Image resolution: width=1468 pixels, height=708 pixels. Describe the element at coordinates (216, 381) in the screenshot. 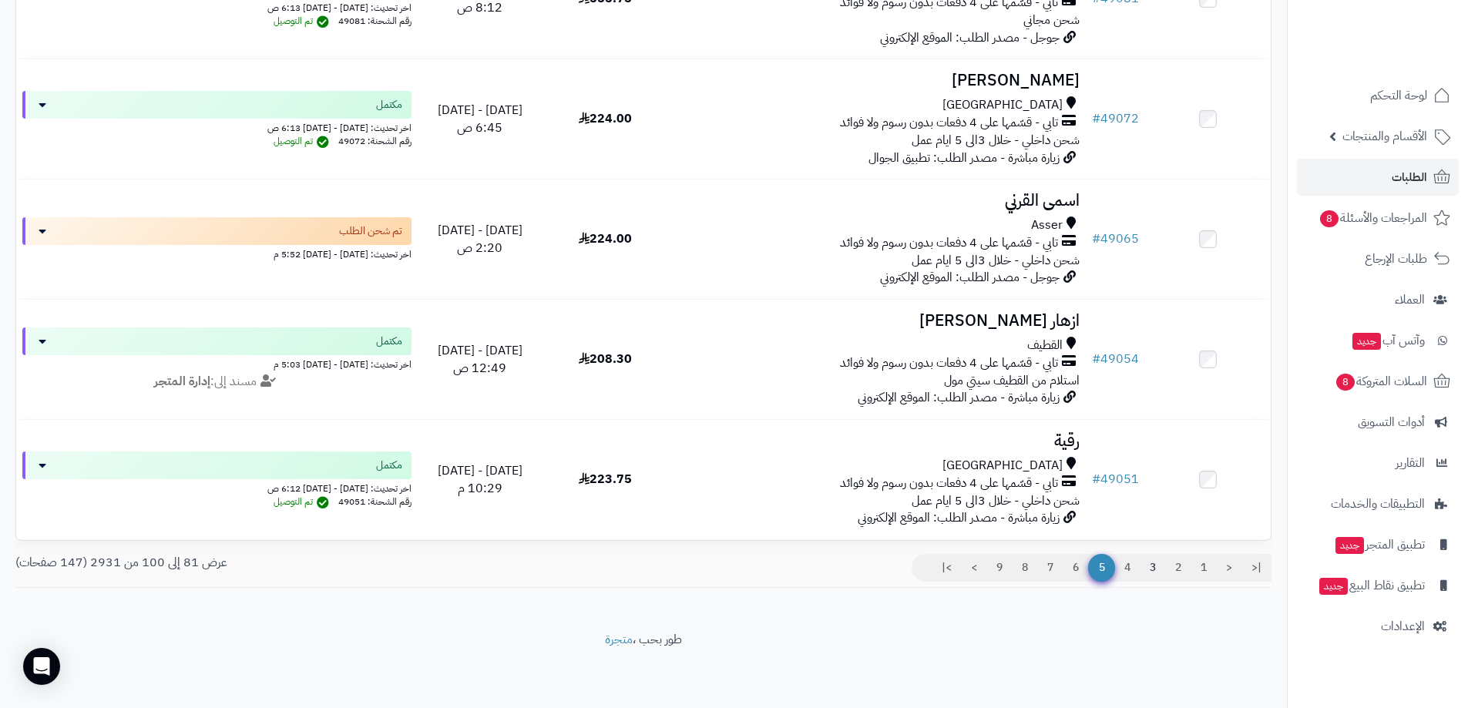

I see `div: مسند إلى:` at that location.